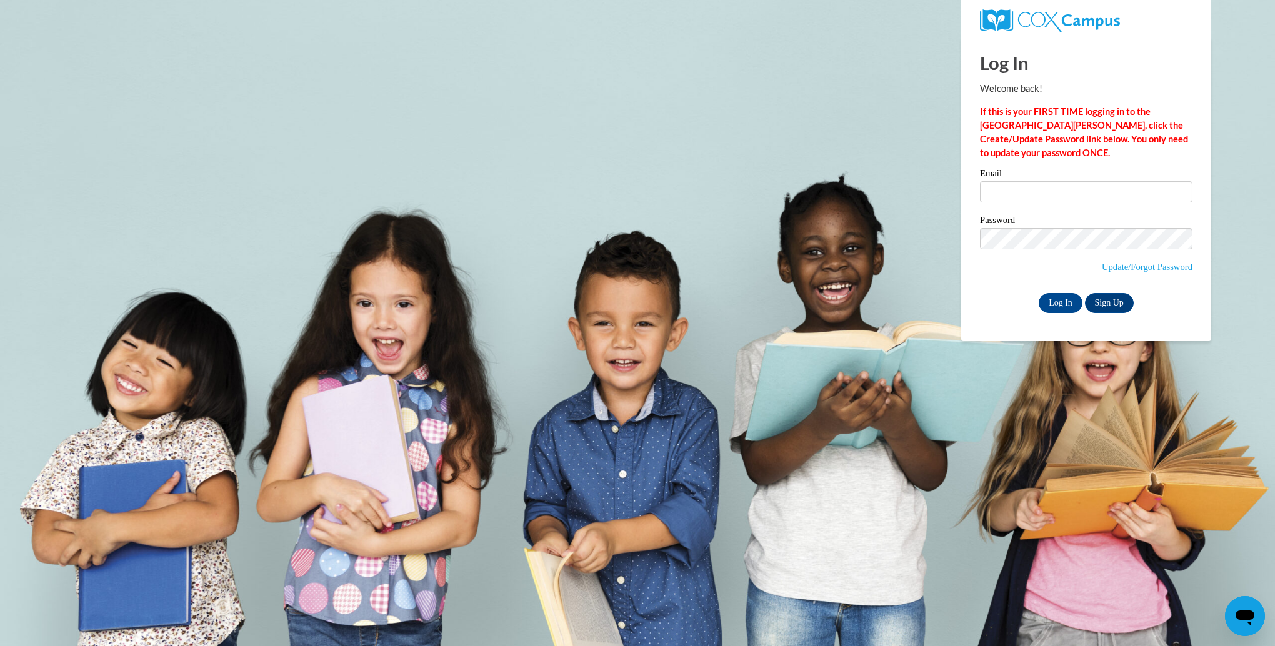 The height and width of the screenshot is (646, 1275). Describe the element at coordinates (1086, 21) in the screenshot. I see `a: COX Campus` at that location.